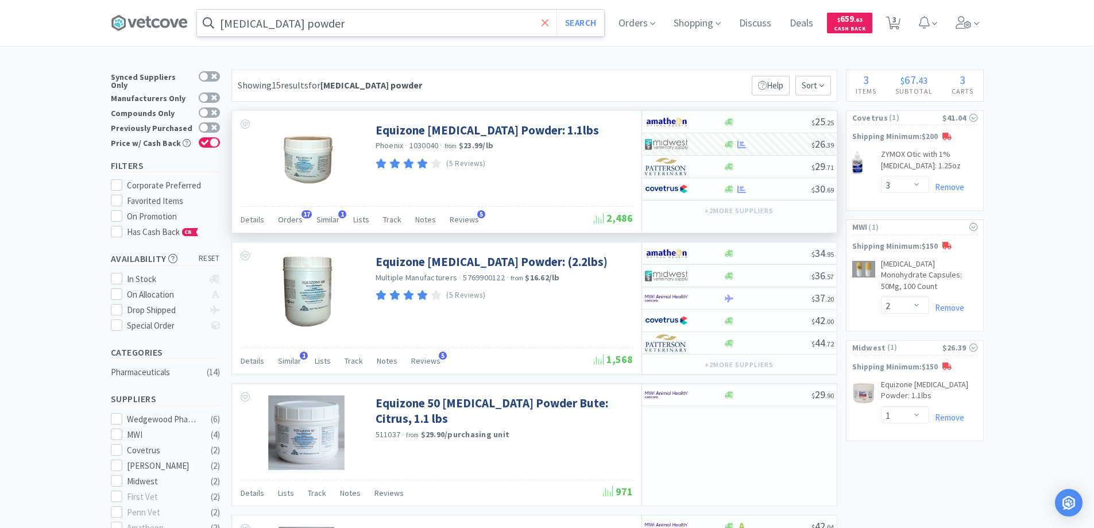 The image size is (1094, 528). Describe the element at coordinates (165, 310) in the screenshot. I see `div: Drop Shipped` at that location.